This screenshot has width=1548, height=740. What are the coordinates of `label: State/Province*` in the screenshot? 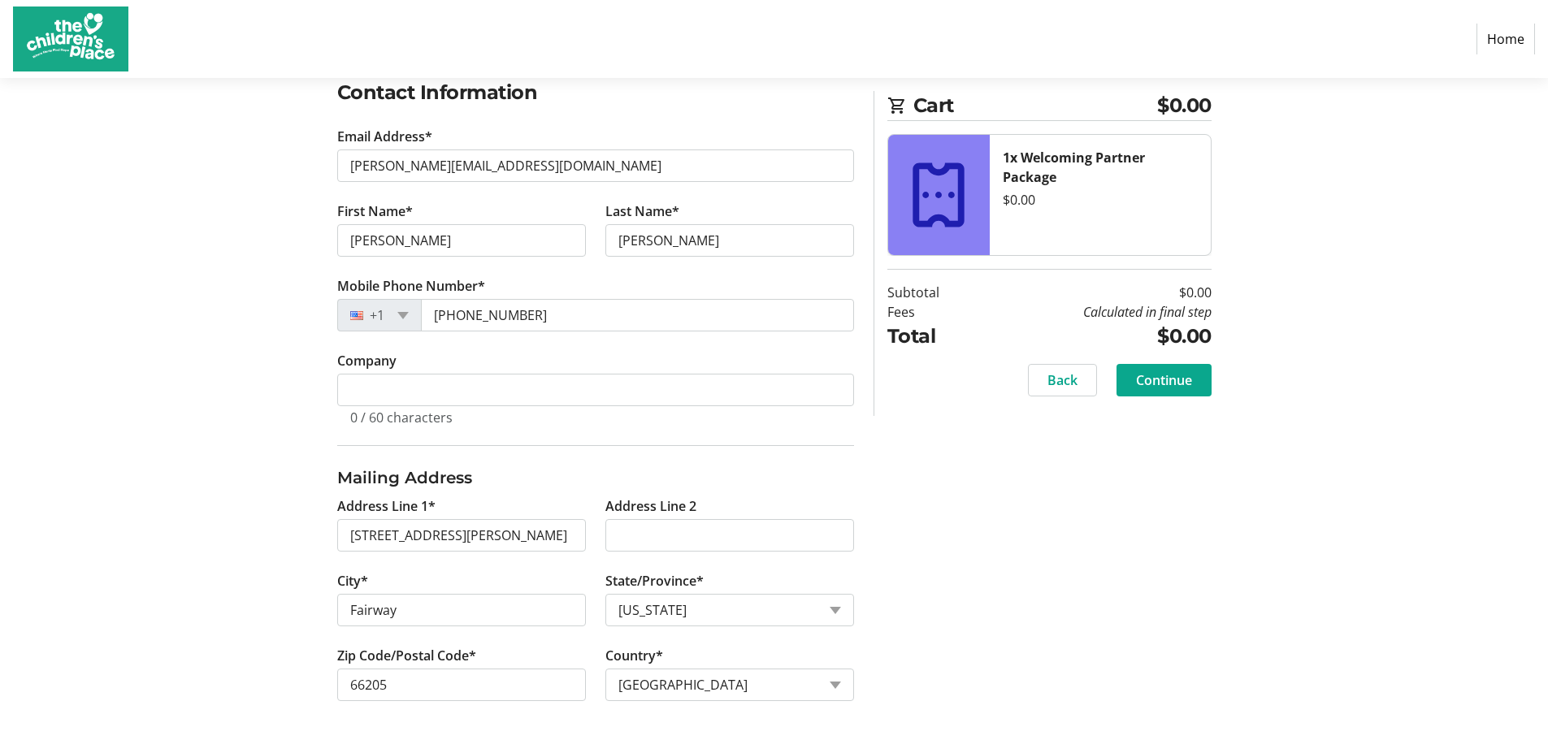 It's located at (654, 581).